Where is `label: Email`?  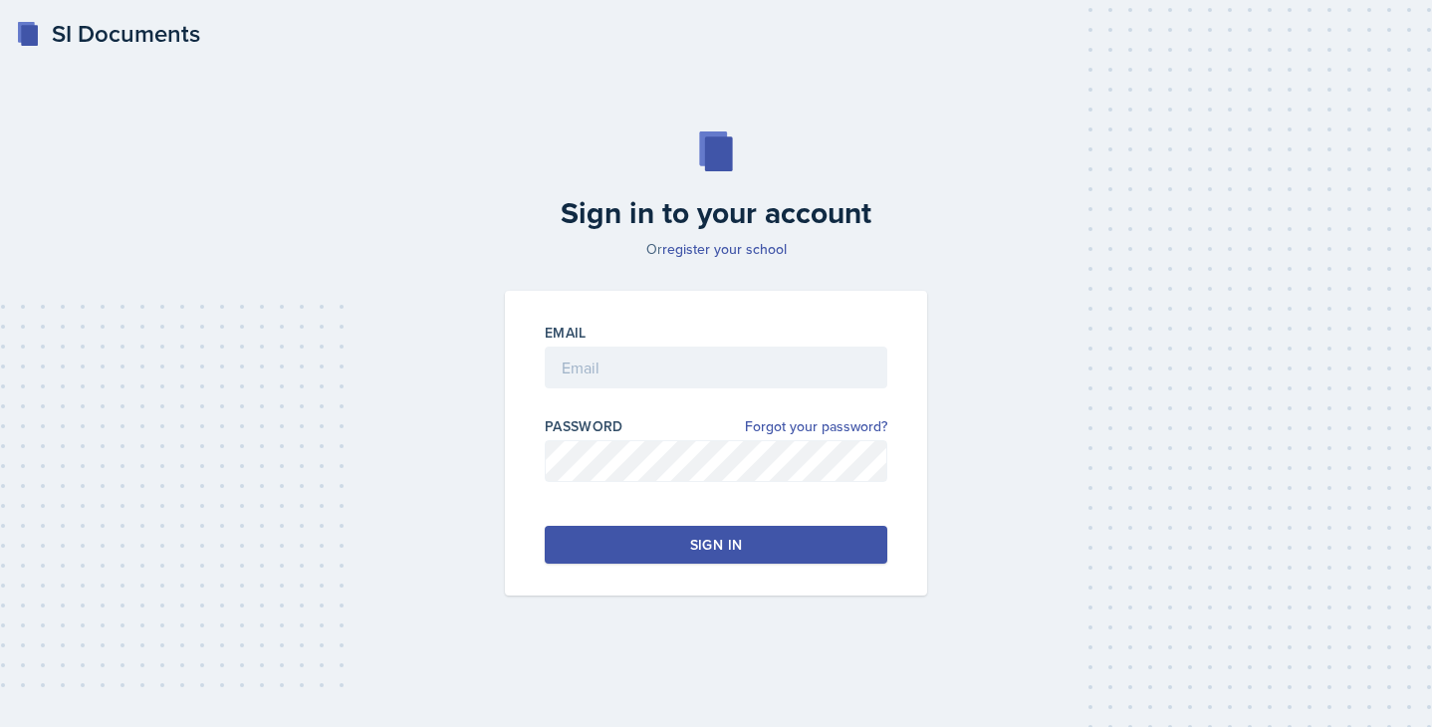 label: Email is located at coordinates (566, 333).